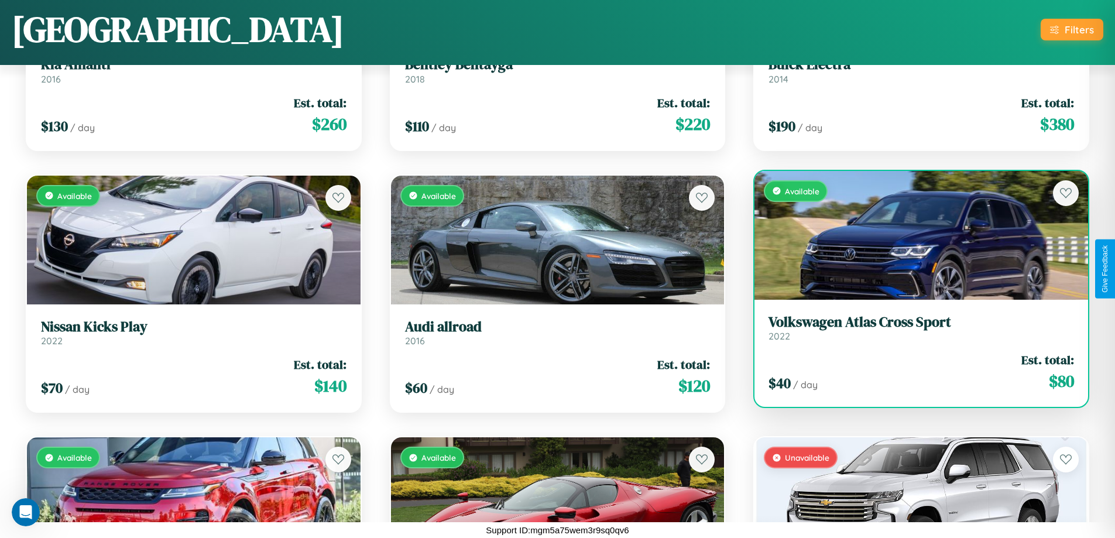 The width and height of the screenshot is (1115, 538). I want to click on span: $ 380, so click(1057, 124).